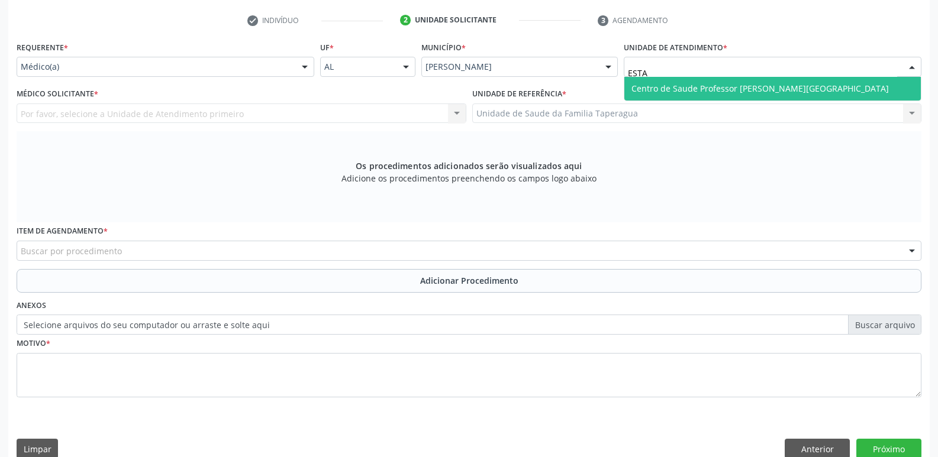 The width and height of the screenshot is (938, 457). I want to click on label: Unidade de referência, so click(519, 94).